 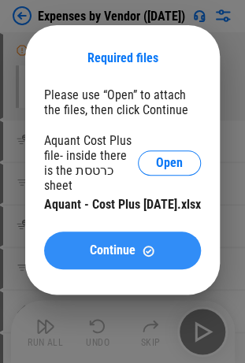 What do you see at coordinates (148, 250) in the screenshot?
I see `img: Continue` at bounding box center [148, 250].